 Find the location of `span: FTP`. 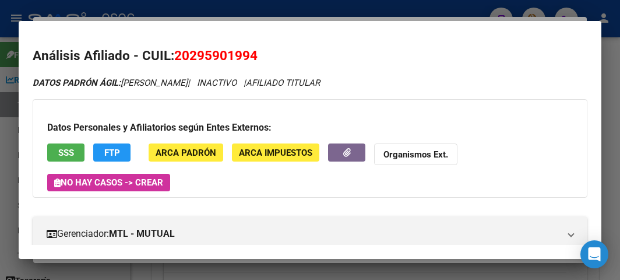

span: FTP is located at coordinates (112, 153).